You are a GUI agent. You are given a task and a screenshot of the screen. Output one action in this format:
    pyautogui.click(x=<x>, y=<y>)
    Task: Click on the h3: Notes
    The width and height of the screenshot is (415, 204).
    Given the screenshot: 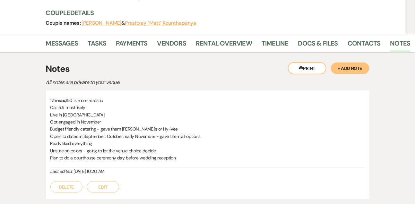 What is the action you would take?
    pyautogui.click(x=208, y=69)
    